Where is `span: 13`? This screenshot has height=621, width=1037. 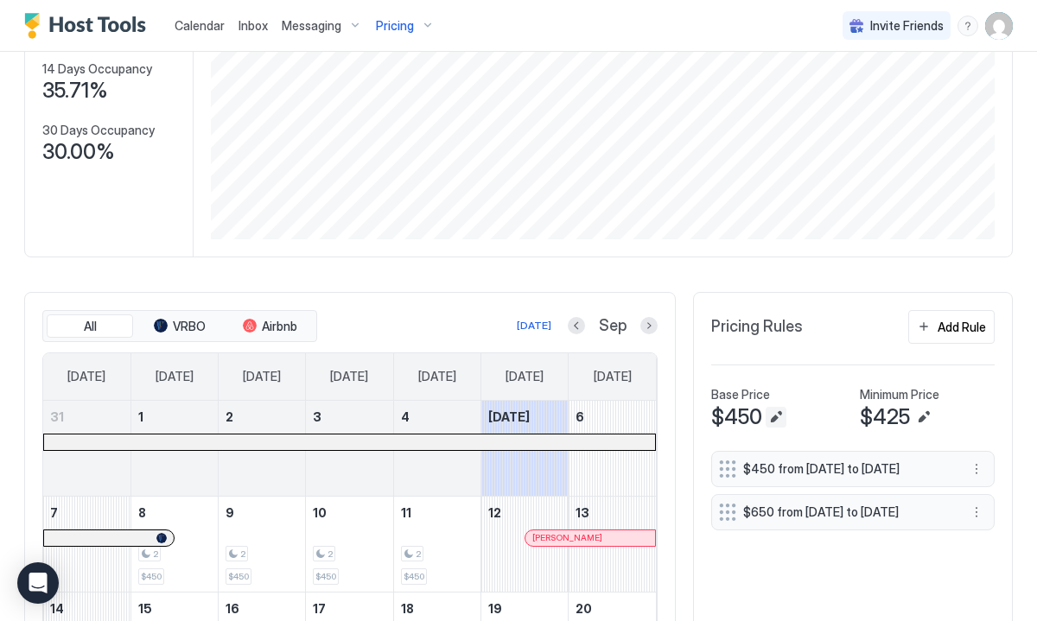
span: 13 is located at coordinates (583, 512).